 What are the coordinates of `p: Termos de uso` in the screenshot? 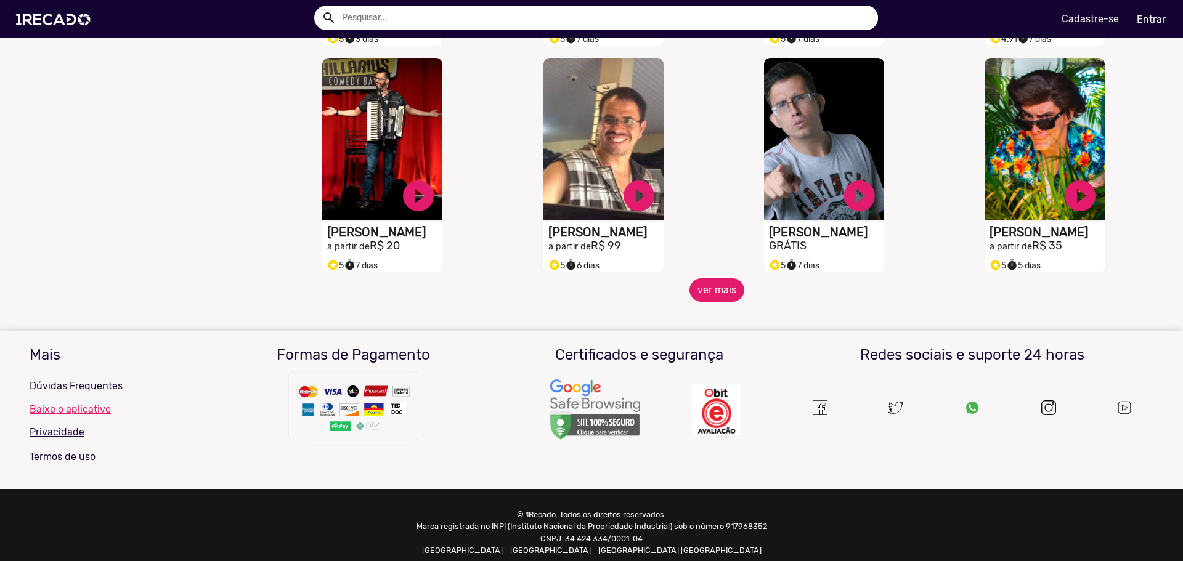 It's located at (115, 457).